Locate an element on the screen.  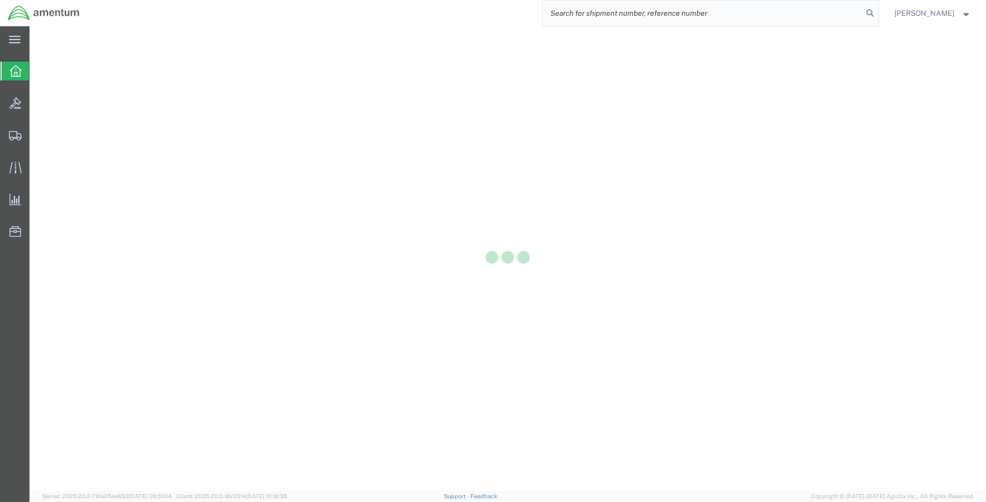
img: logo is located at coordinates (44, 13).